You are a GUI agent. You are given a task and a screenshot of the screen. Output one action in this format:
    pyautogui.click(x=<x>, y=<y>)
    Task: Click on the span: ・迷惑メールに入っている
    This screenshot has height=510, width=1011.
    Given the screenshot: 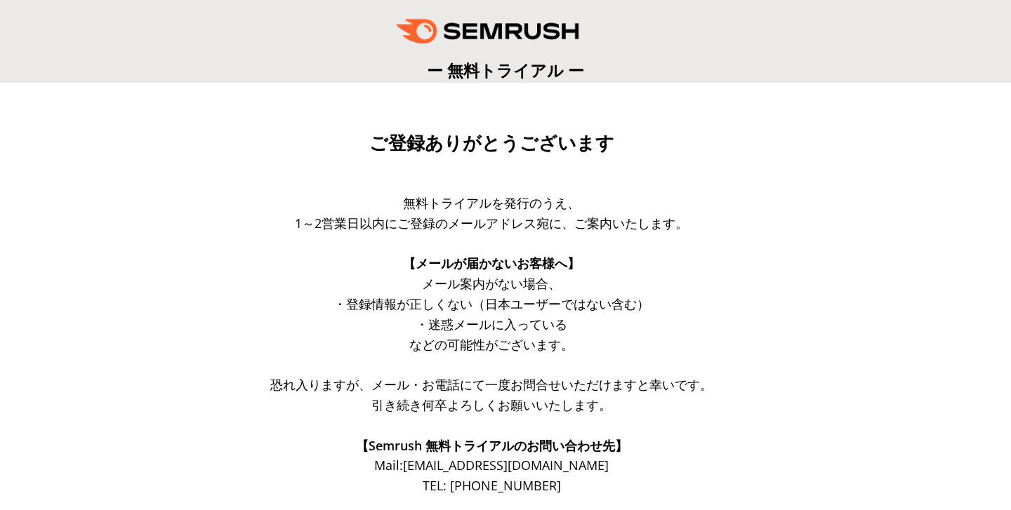 What is the action you would take?
    pyautogui.click(x=491, y=324)
    